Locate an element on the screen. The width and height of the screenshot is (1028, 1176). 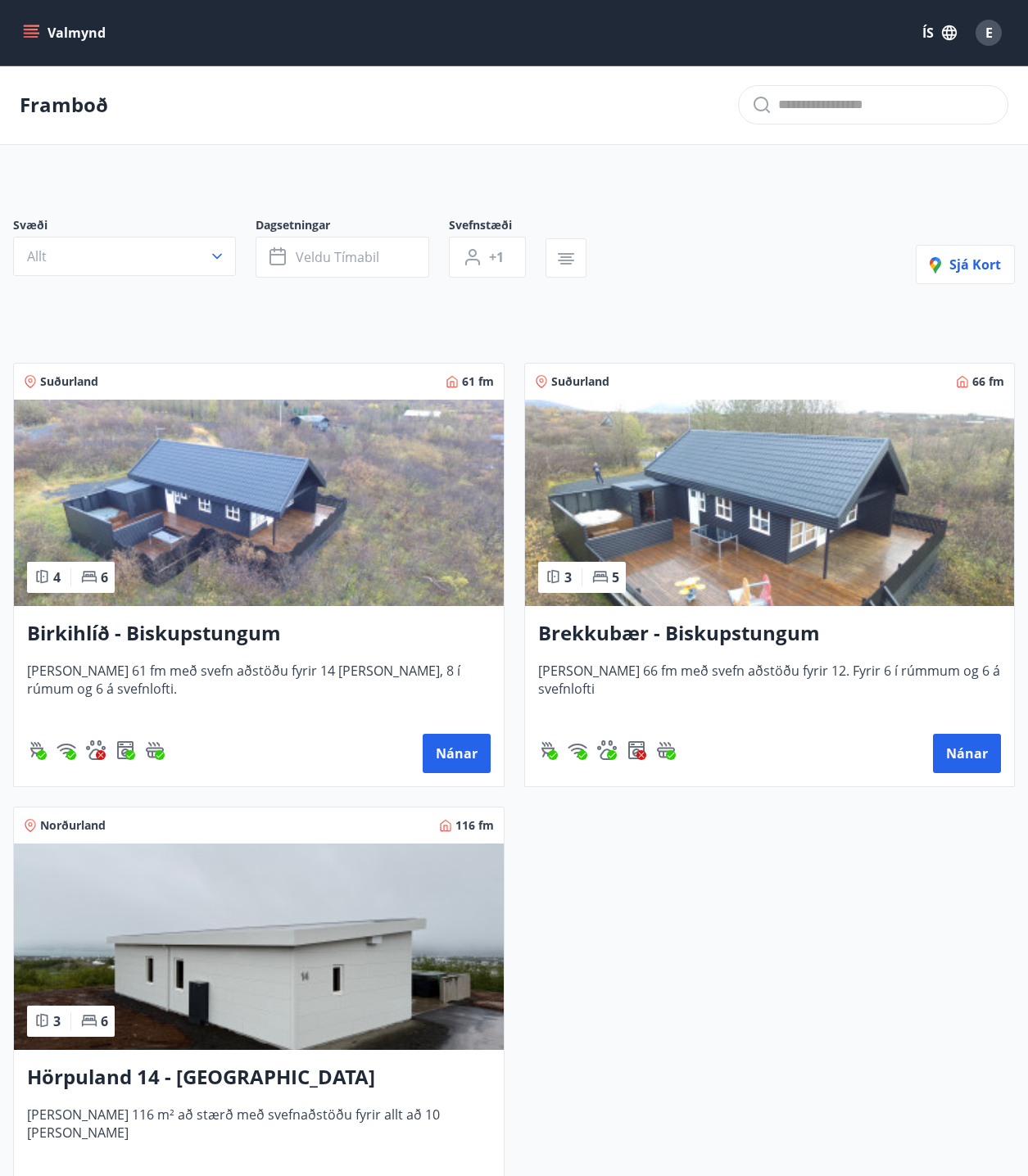
span: Svæði is located at coordinates (134, 226).